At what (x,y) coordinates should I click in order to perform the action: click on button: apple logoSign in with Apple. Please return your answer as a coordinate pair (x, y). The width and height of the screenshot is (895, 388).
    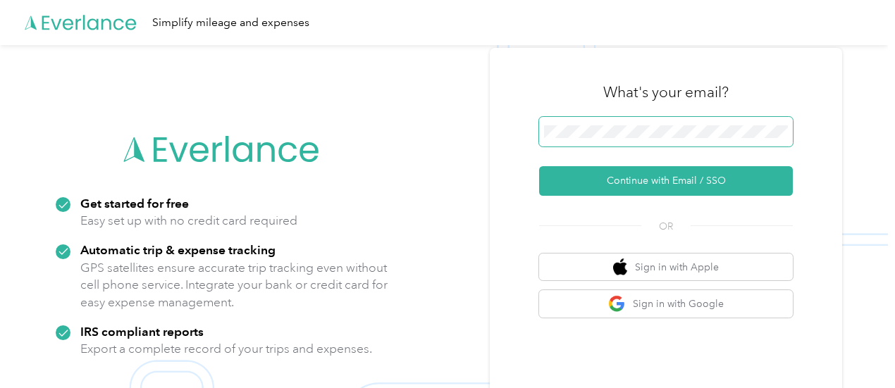
    Looking at the image, I should click on (666, 267).